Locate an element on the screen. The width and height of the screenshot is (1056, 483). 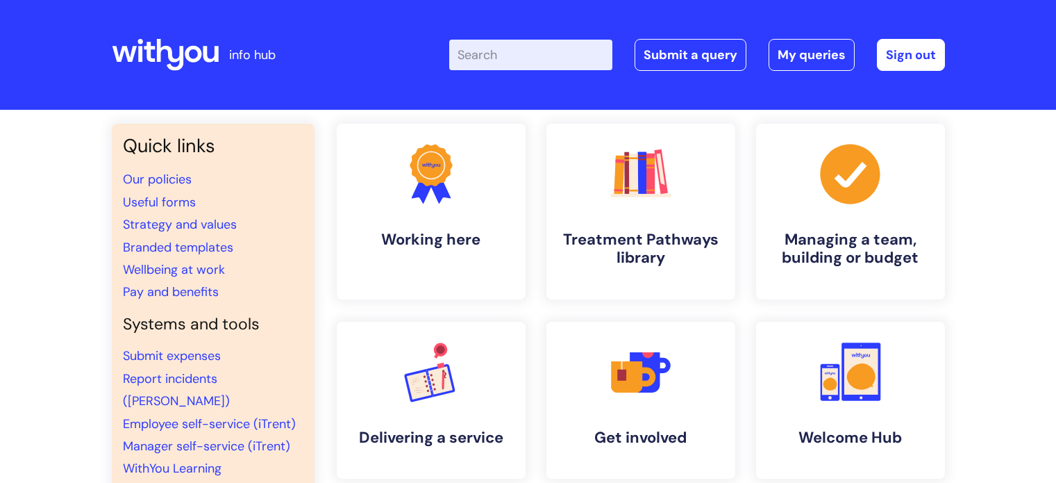
a: Manager self-service (iTrent) is located at coordinates (206, 446).